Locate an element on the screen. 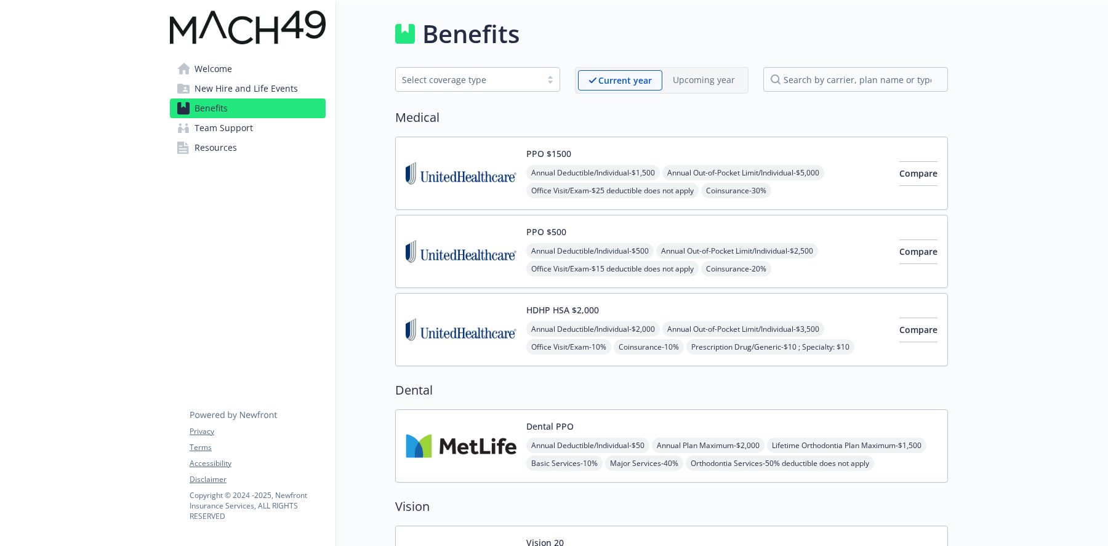 The image size is (1108, 546). span: Office Visit/Exam - $25 deductible does not apply is located at coordinates (613, 190).